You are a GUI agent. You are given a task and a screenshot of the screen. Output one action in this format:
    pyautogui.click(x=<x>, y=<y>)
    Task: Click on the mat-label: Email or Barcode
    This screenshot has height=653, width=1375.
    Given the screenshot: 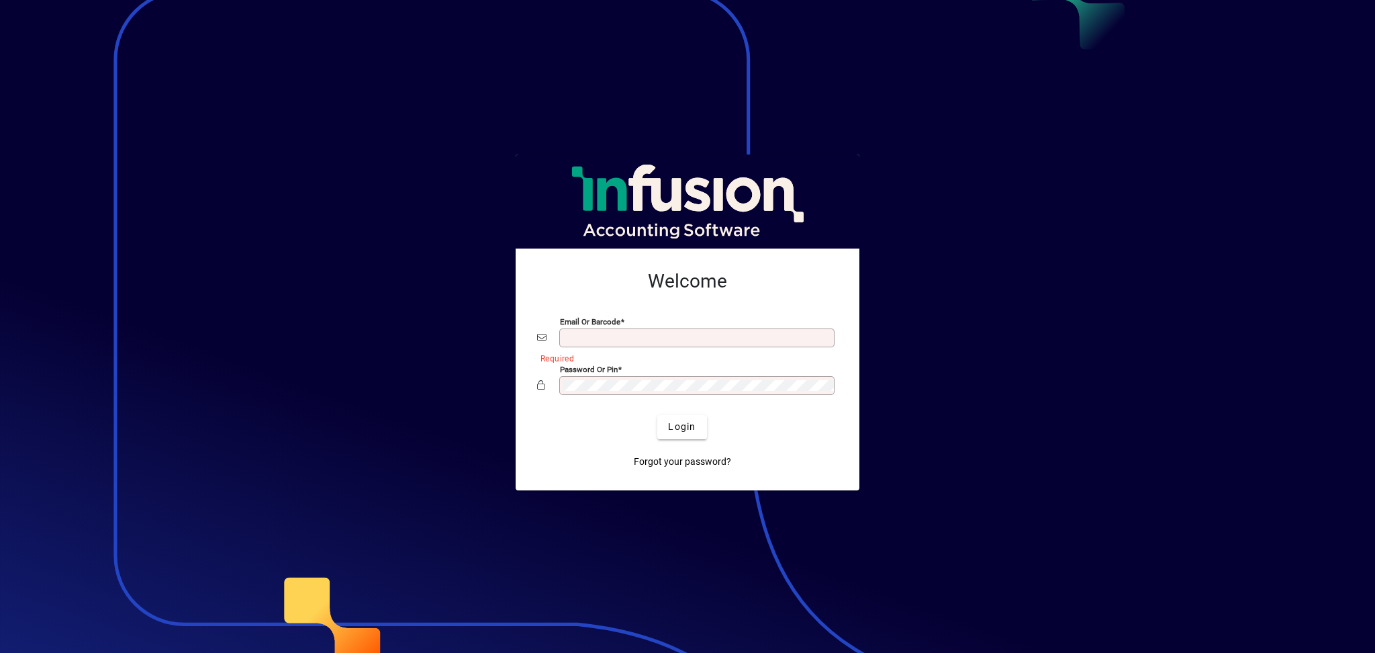 What is the action you would take?
    pyautogui.click(x=590, y=321)
    